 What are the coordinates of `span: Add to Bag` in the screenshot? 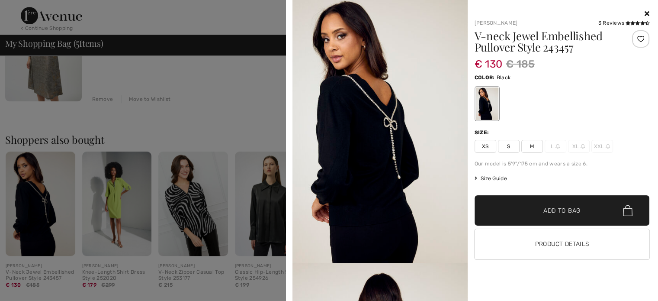 It's located at (562, 210).